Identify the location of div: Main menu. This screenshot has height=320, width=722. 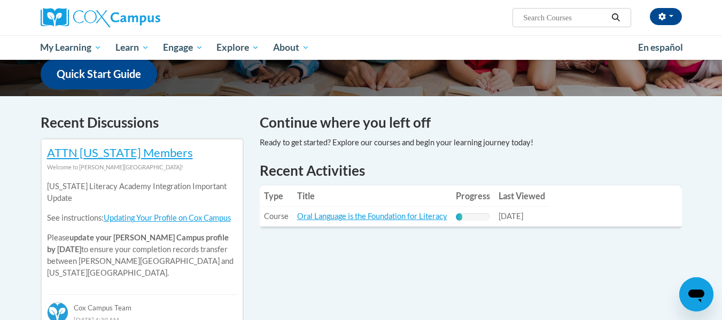
(361, 48).